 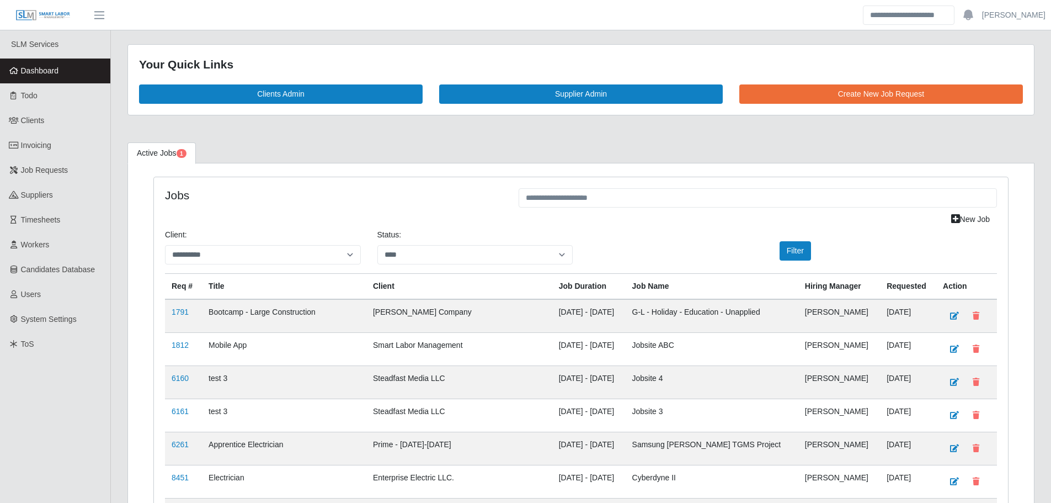 What do you see at coordinates (281, 94) in the screenshot?
I see `a: Clients Admin` at bounding box center [281, 94].